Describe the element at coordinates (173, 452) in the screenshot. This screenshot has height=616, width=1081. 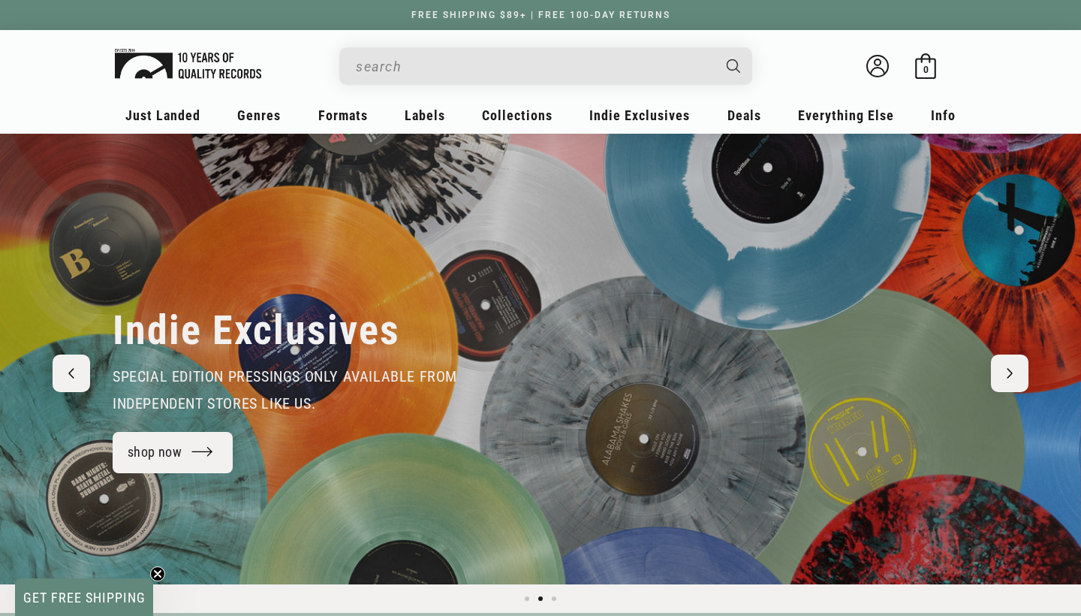
I see `a: shop now` at that location.